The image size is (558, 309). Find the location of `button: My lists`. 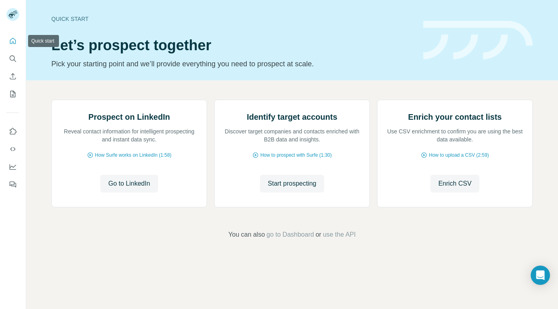

button: My lists is located at coordinates (13, 94).